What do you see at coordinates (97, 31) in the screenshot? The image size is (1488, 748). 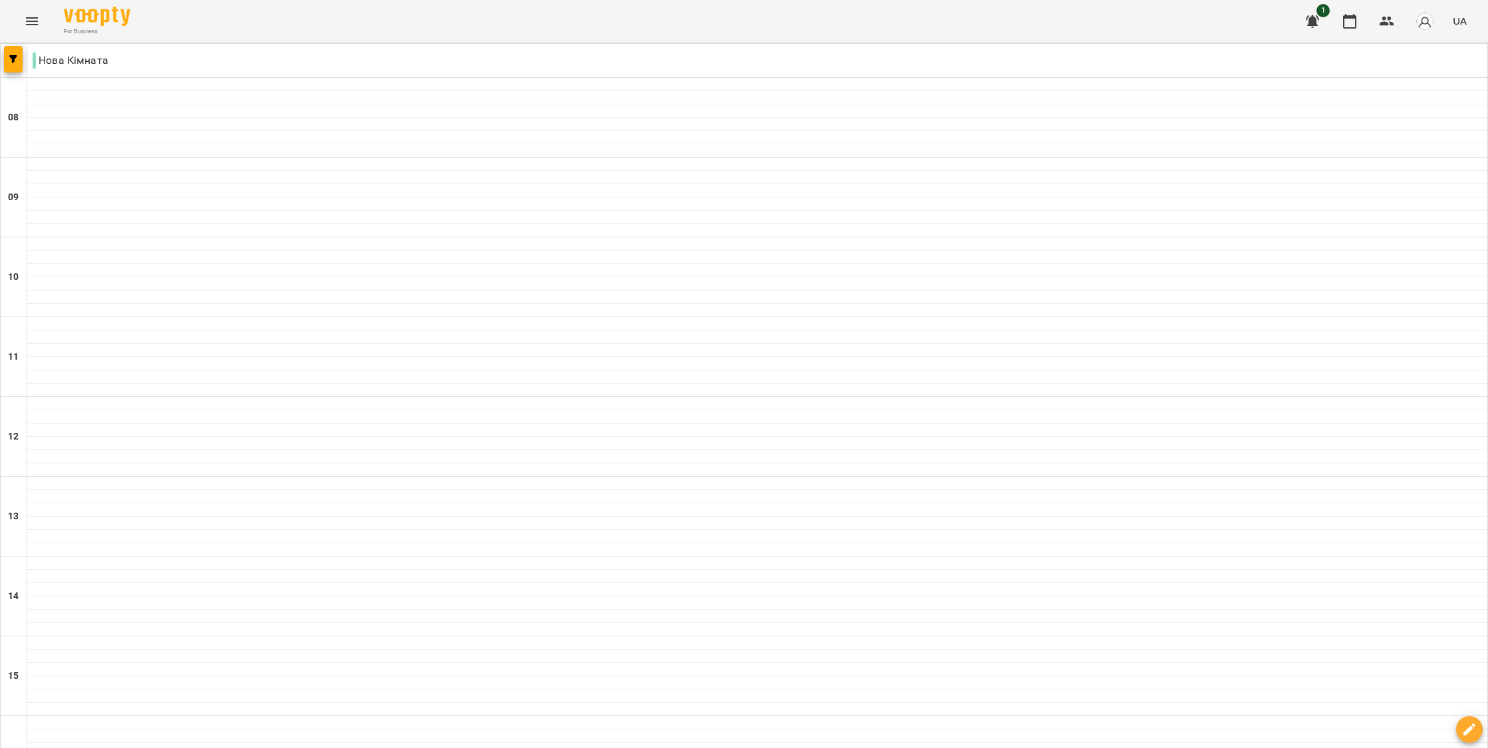 I see `span: For Business` at bounding box center [97, 31].